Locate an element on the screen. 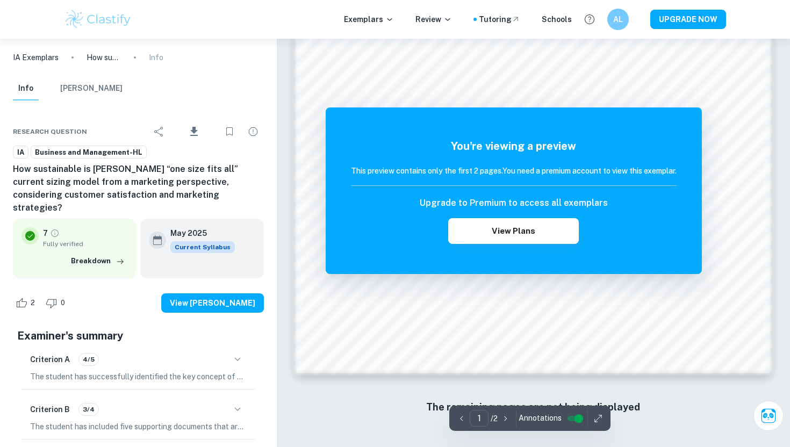  p: IA Exemplars is located at coordinates (35, 57).